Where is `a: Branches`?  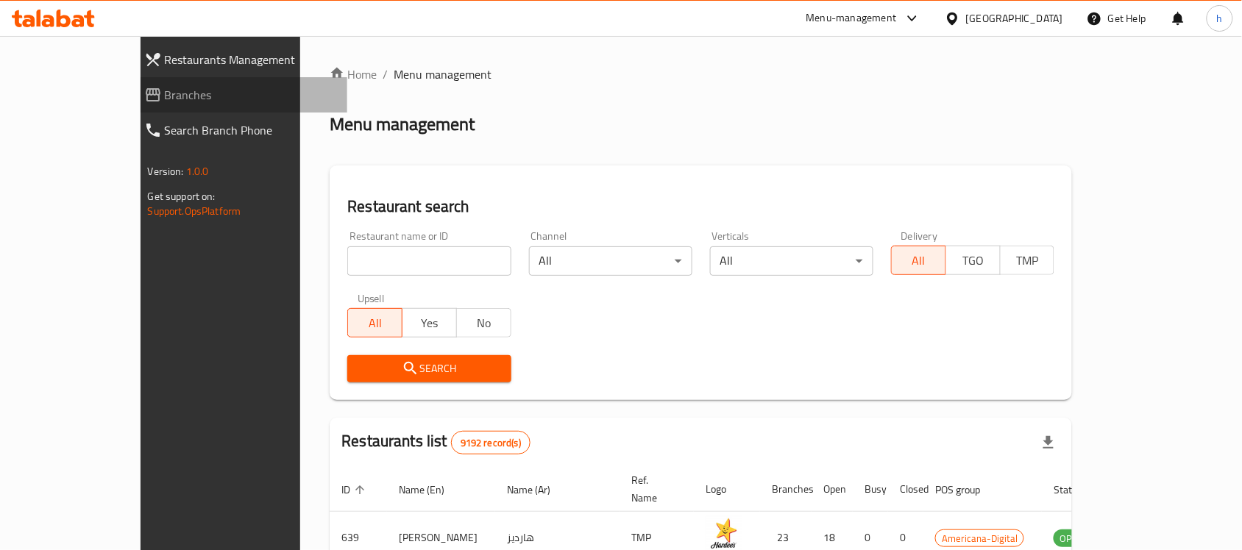 a: Branches is located at coordinates (240, 95).